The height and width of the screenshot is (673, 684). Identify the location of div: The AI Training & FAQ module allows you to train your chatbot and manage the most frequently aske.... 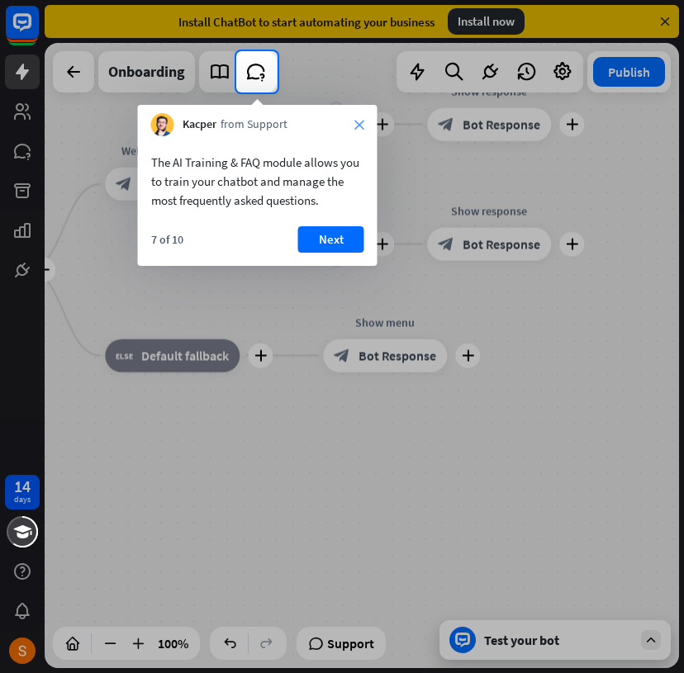
(258, 181).